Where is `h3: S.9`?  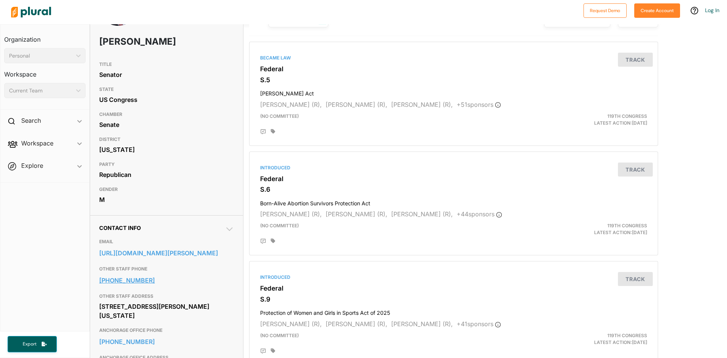
h3: S.9 is located at coordinates (454, 299).